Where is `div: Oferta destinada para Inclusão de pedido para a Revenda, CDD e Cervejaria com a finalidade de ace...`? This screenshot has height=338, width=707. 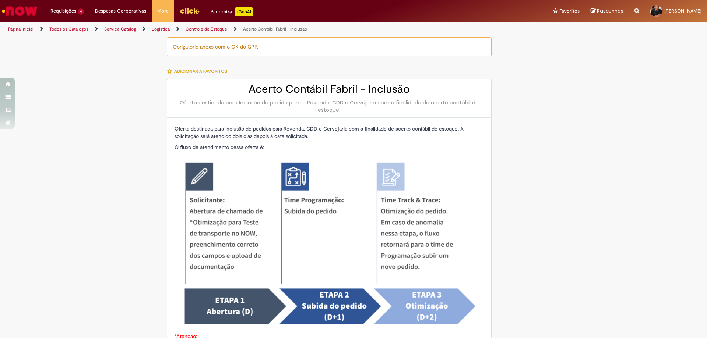
div: Oferta destinada para Inclusão de pedido para a Revenda, CDD e Cervejaria com a finalidade de ace... is located at coordinates (329, 106).